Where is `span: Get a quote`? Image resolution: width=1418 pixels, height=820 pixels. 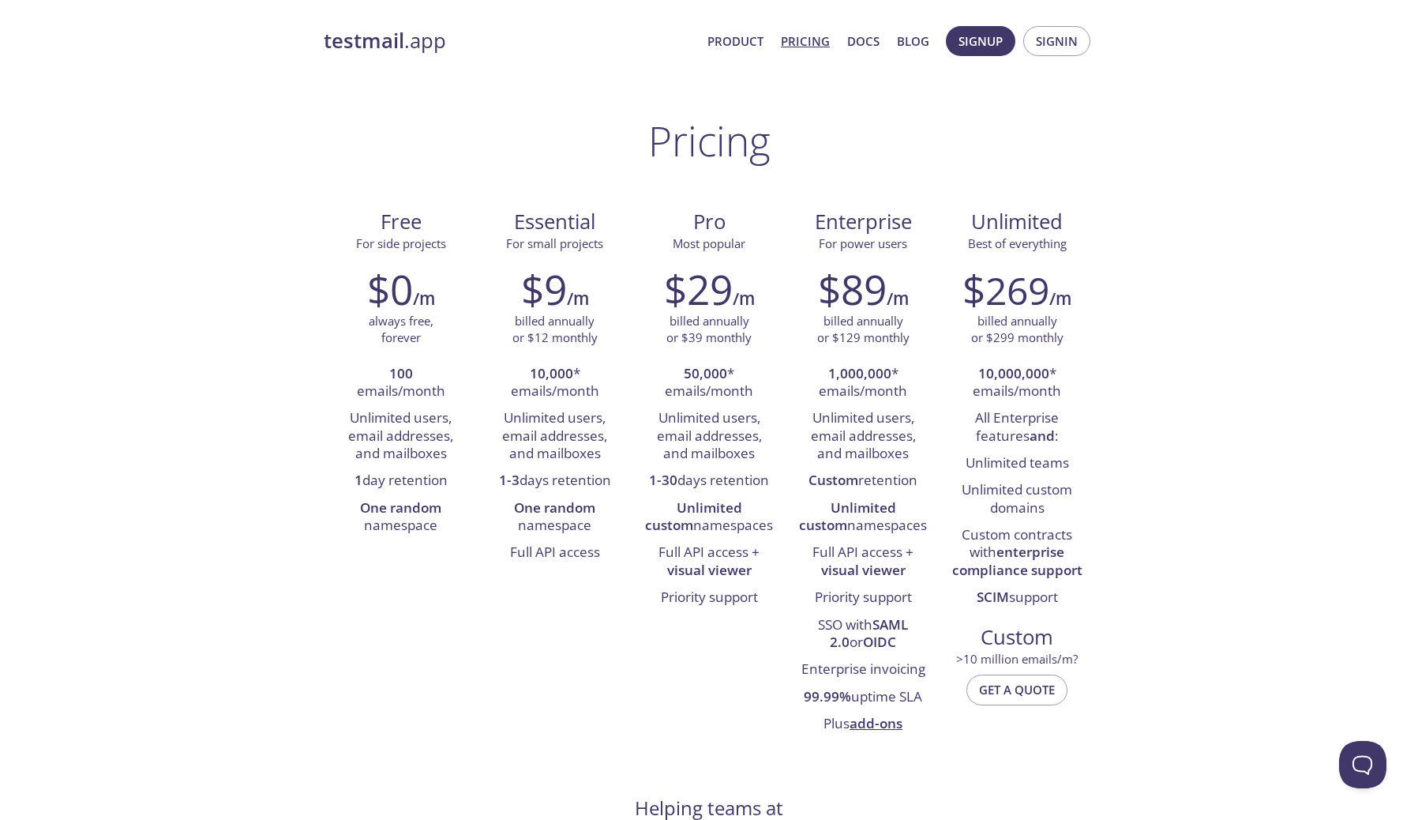 span: Get a quote is located at coordinates (1017, 689).